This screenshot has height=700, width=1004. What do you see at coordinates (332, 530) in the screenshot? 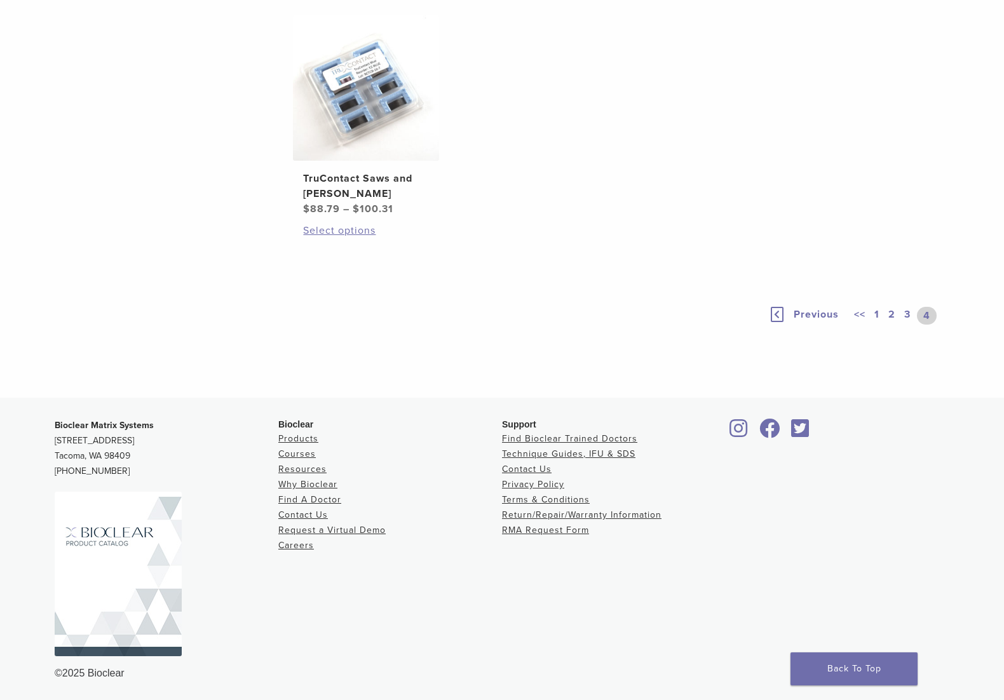
I see `a: Request a Virtual Demo` at bounding box center [332, 530].